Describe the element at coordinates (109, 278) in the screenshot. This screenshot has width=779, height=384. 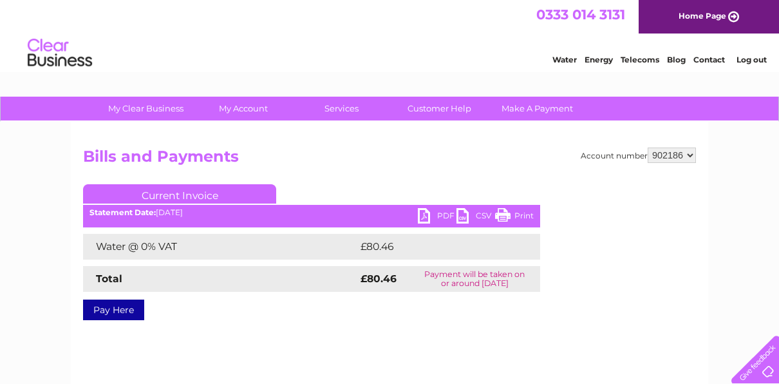
I see `strong: Total` at that location.